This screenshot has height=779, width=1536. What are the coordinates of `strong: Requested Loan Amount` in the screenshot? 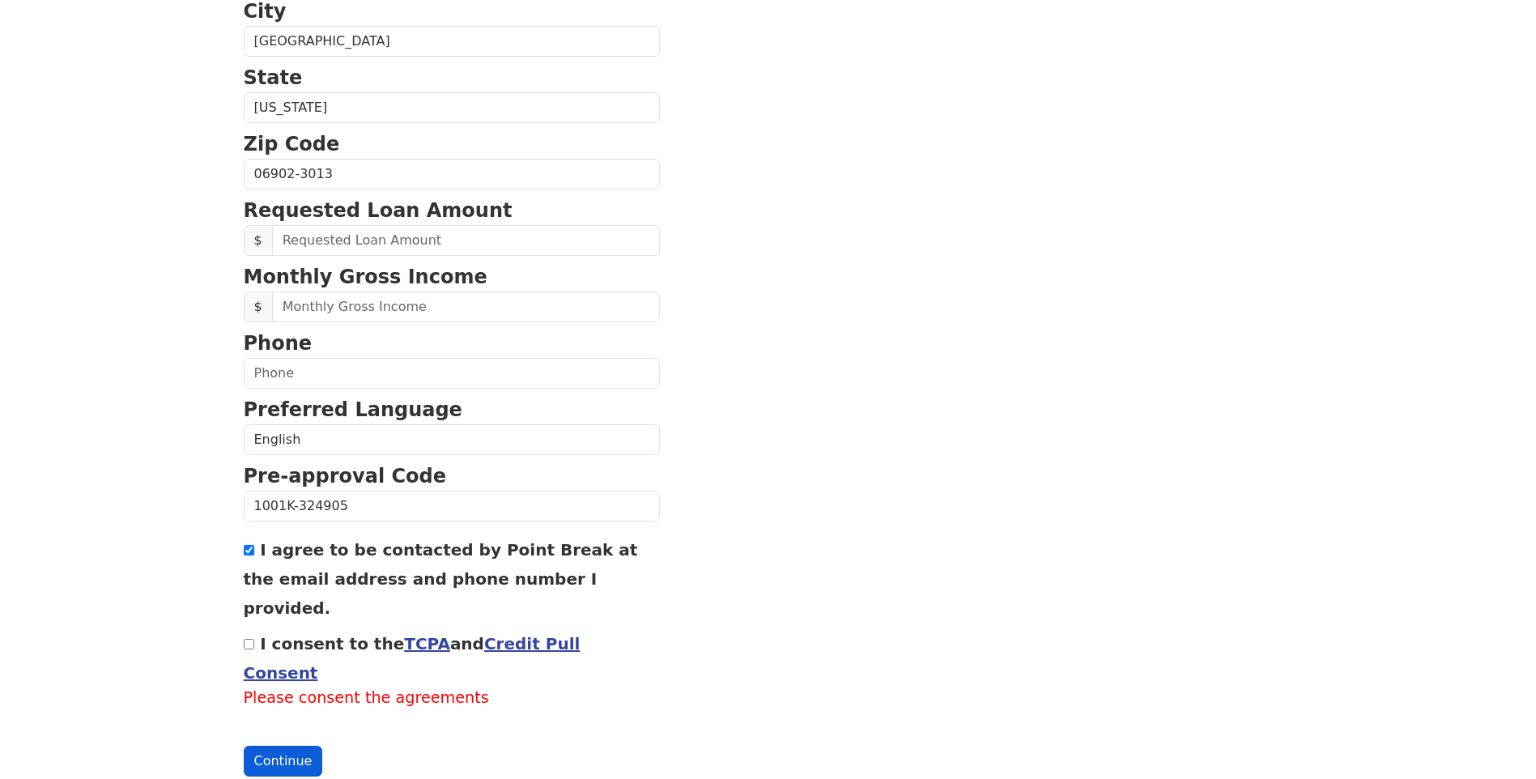 It's located at (378, 210).